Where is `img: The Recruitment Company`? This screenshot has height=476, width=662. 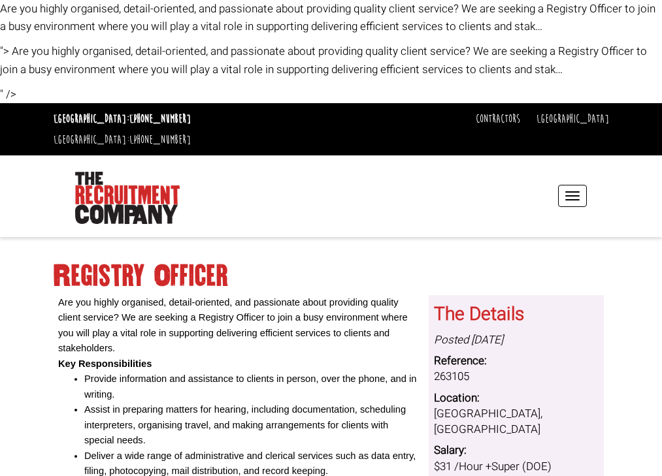
img: The Recruitment Company is located at coordinates (127, 198).